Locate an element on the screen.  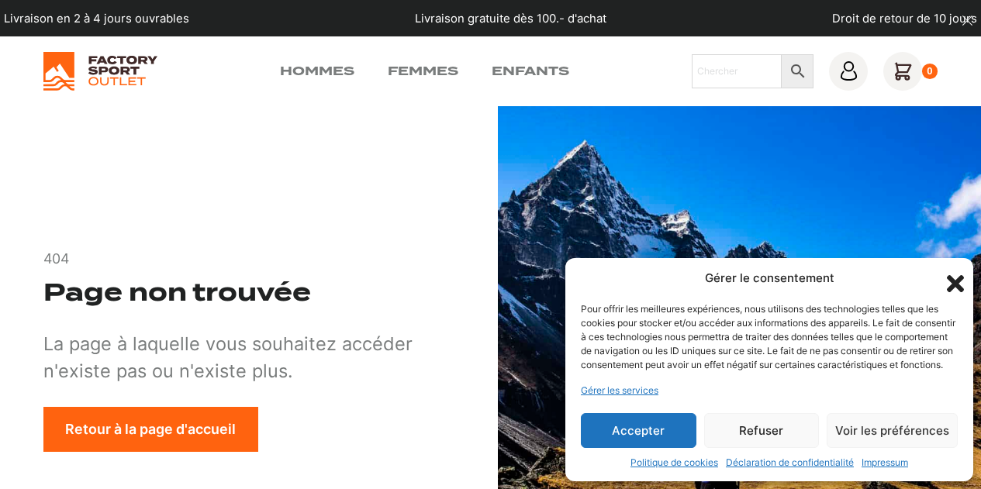
a: Enfants is located at coordinates (530, 71).